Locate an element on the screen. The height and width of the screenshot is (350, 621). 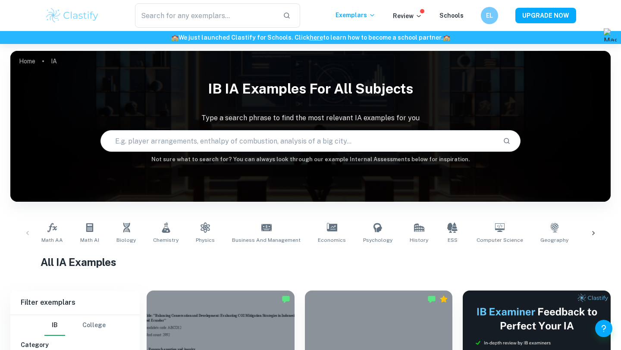
p: Exemplars is located at coordinates (355, 15).